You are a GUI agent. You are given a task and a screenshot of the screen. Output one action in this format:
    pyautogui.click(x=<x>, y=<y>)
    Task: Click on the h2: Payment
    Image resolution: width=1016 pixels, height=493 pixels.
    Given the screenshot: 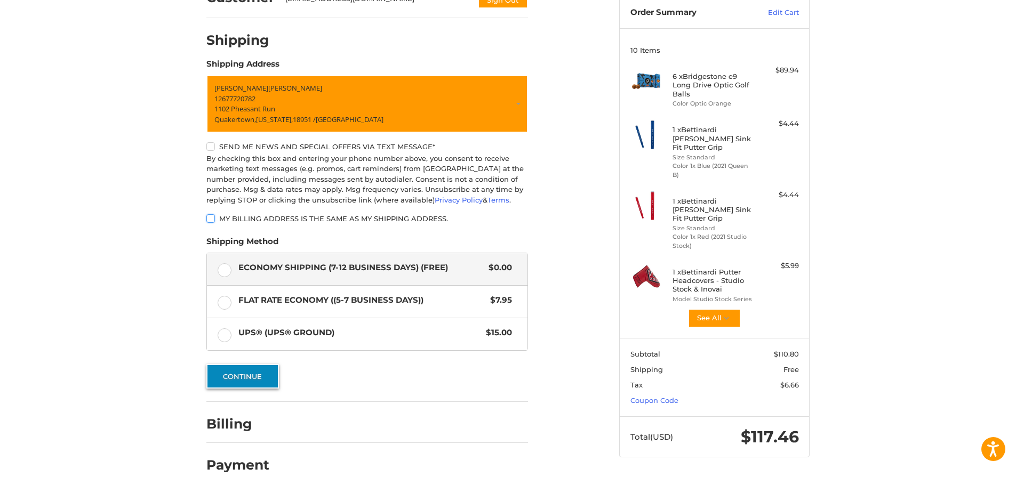 What is the action you would take?
    pyautogui.click(x=238, y=465)
    